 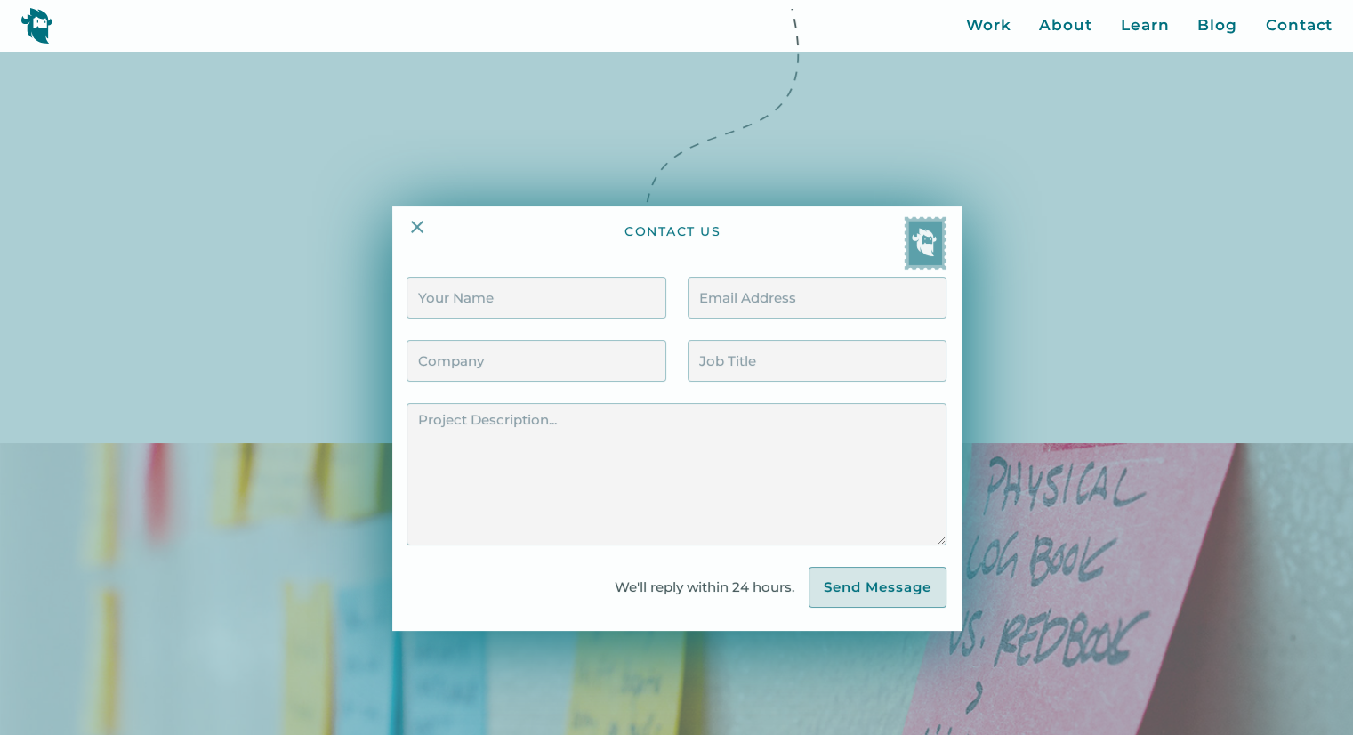 What do you see at coordinates (36, 25) in the screenshot?
I see `img: yeti logo icon` at bounding box center [36, 25].